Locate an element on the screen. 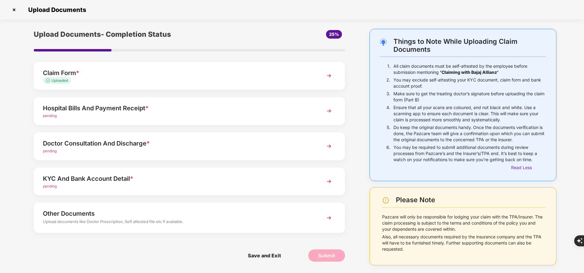 This screenshot has height=273, width=584. button: Submit is located at coordinates (327, 256).